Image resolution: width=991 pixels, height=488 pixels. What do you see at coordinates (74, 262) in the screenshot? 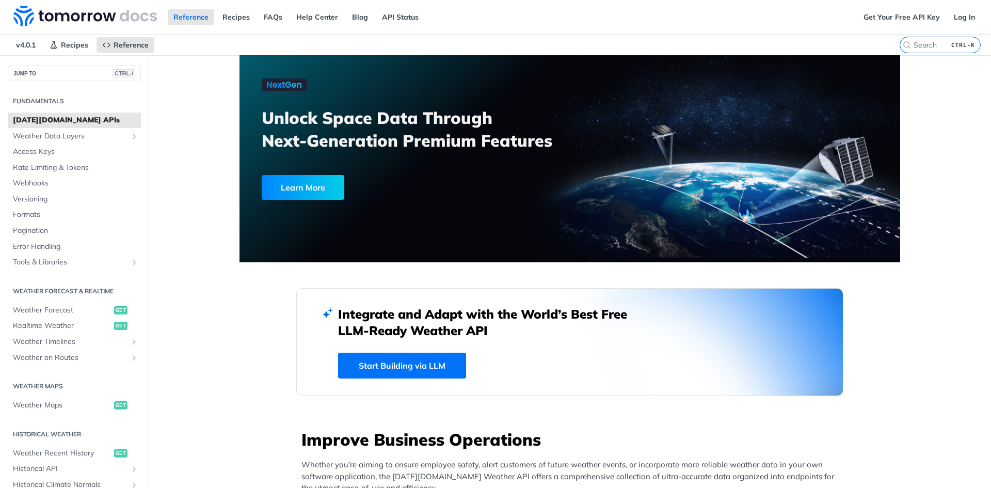
I see `a: Tools & LibrariesShow subpages for Tools & Libraries` at bounding box center [74, 262].